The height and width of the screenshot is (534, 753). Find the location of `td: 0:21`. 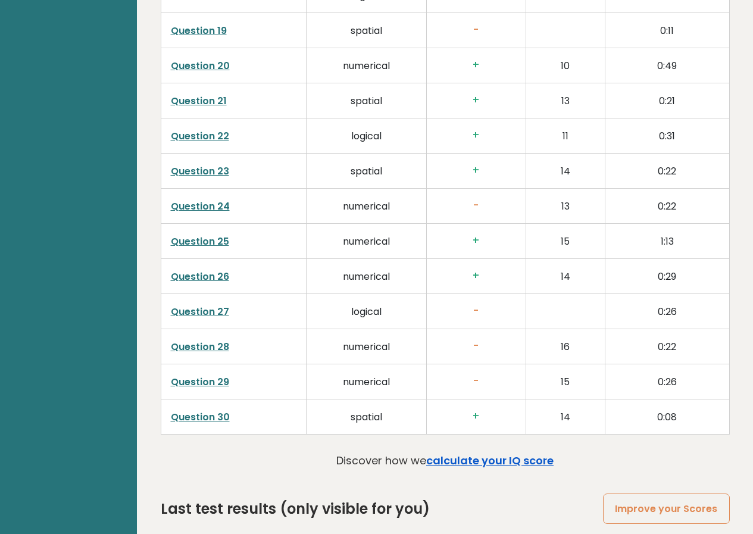

td: 0:21 is located at coordinates (667, 101).